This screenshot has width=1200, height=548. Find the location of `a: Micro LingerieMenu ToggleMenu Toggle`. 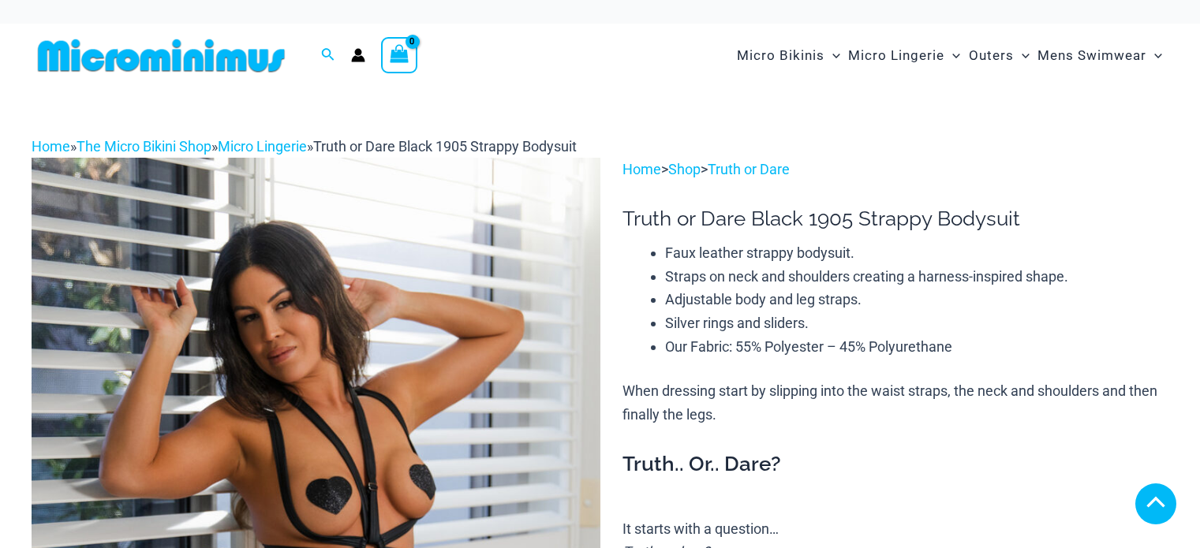

a: Micro LingerieMenu ToggleMenu Toggle is located at coordinates (904, 55).